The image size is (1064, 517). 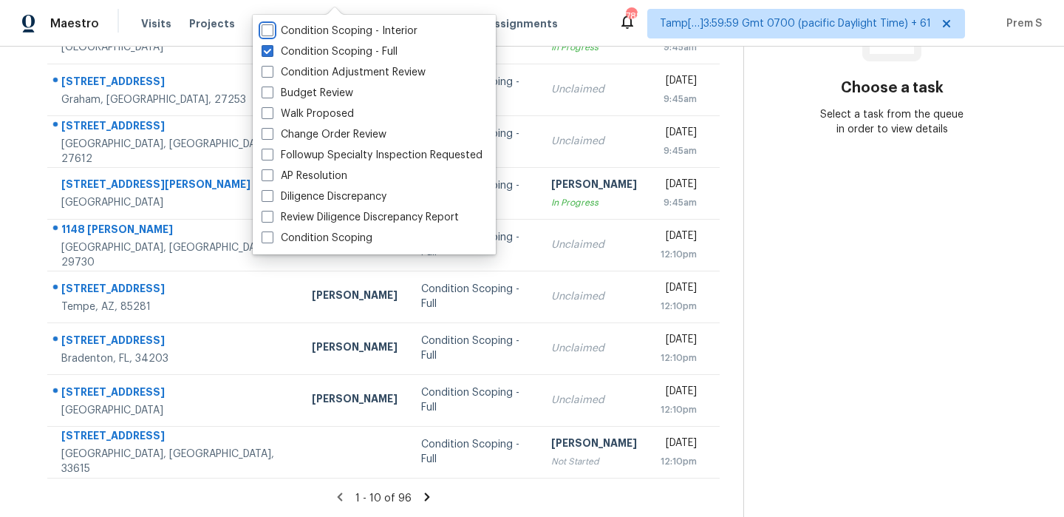 What do you see at coordinates (174, 358) in the screenshot?
I see `div: Bradenton, FL, 34203` at bounding box center [174, 358].